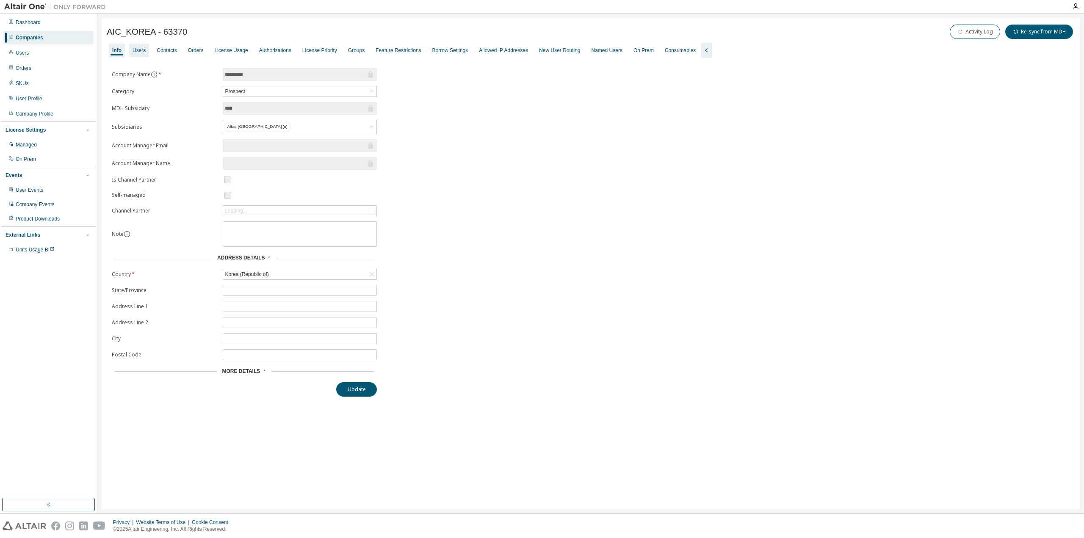 The height and width of the screenshot is (538, 1084). I want to click on div: SKUs, so click(22, 83).